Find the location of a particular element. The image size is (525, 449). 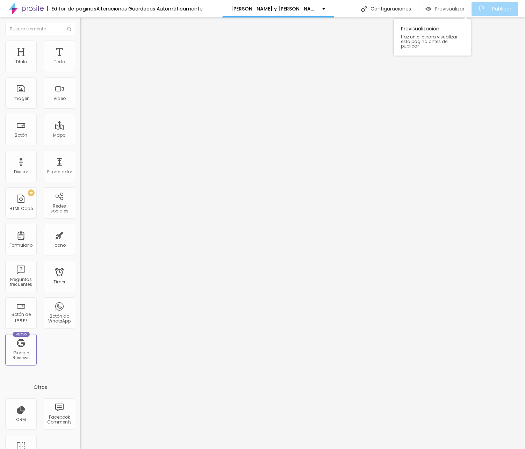

div: Alteraciones Guardadas Automáticamente is located at coordinates (150, 9).